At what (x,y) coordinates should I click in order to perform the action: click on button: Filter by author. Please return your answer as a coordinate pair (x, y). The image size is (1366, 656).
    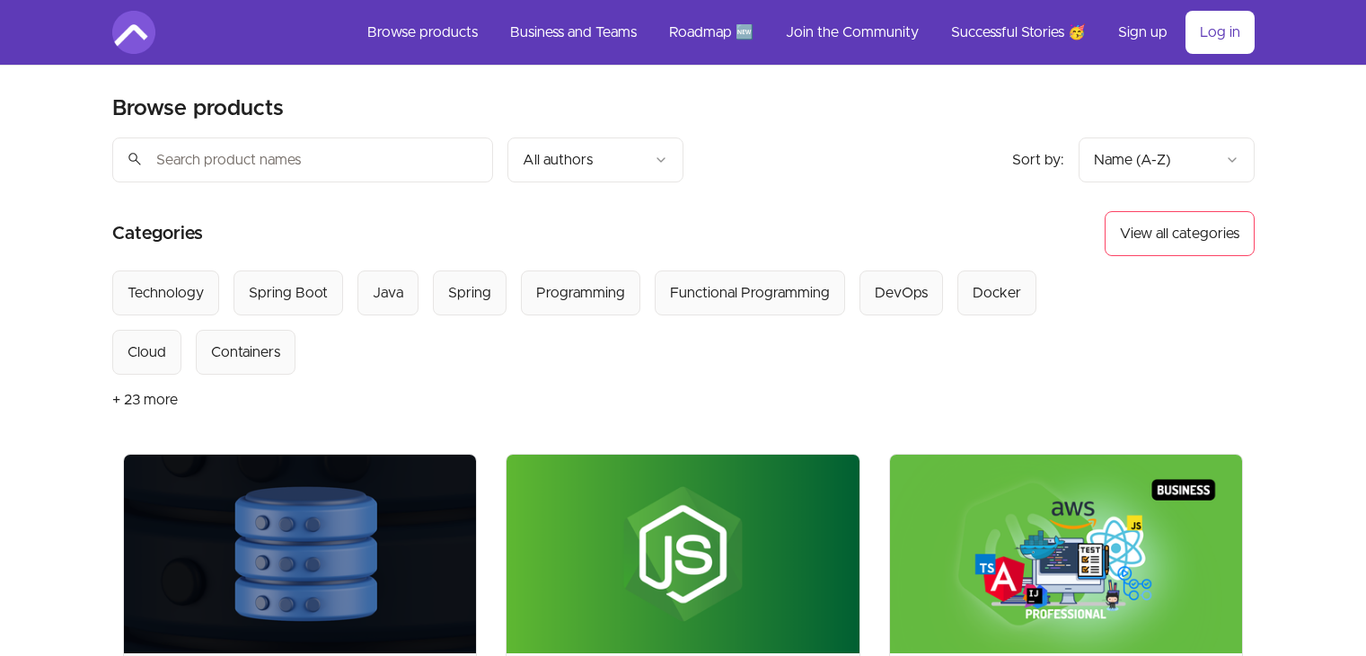
    Looking at the image, I should click on (595, 160).